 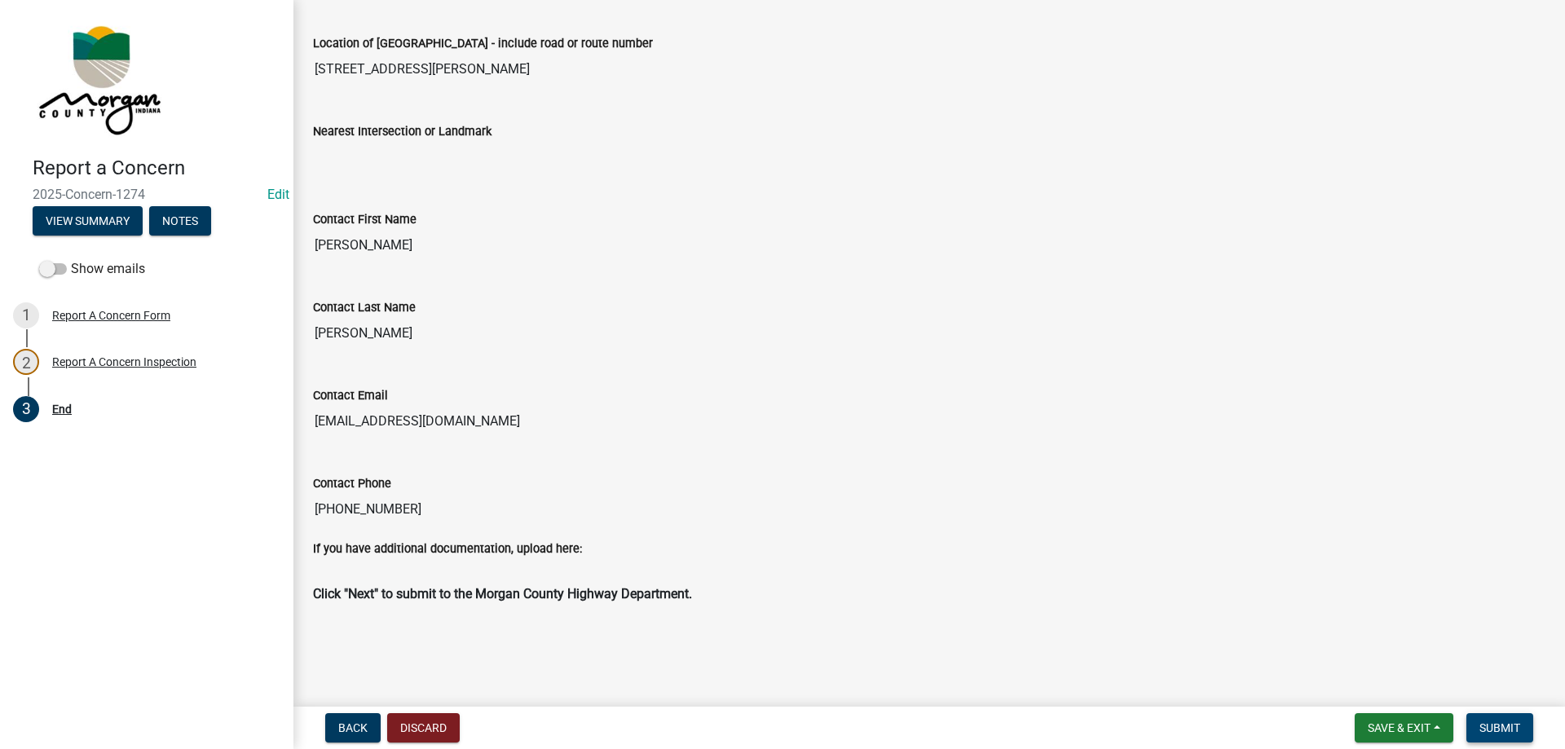 I want to click on label: Contact First Name, so click(x=364, y=220).